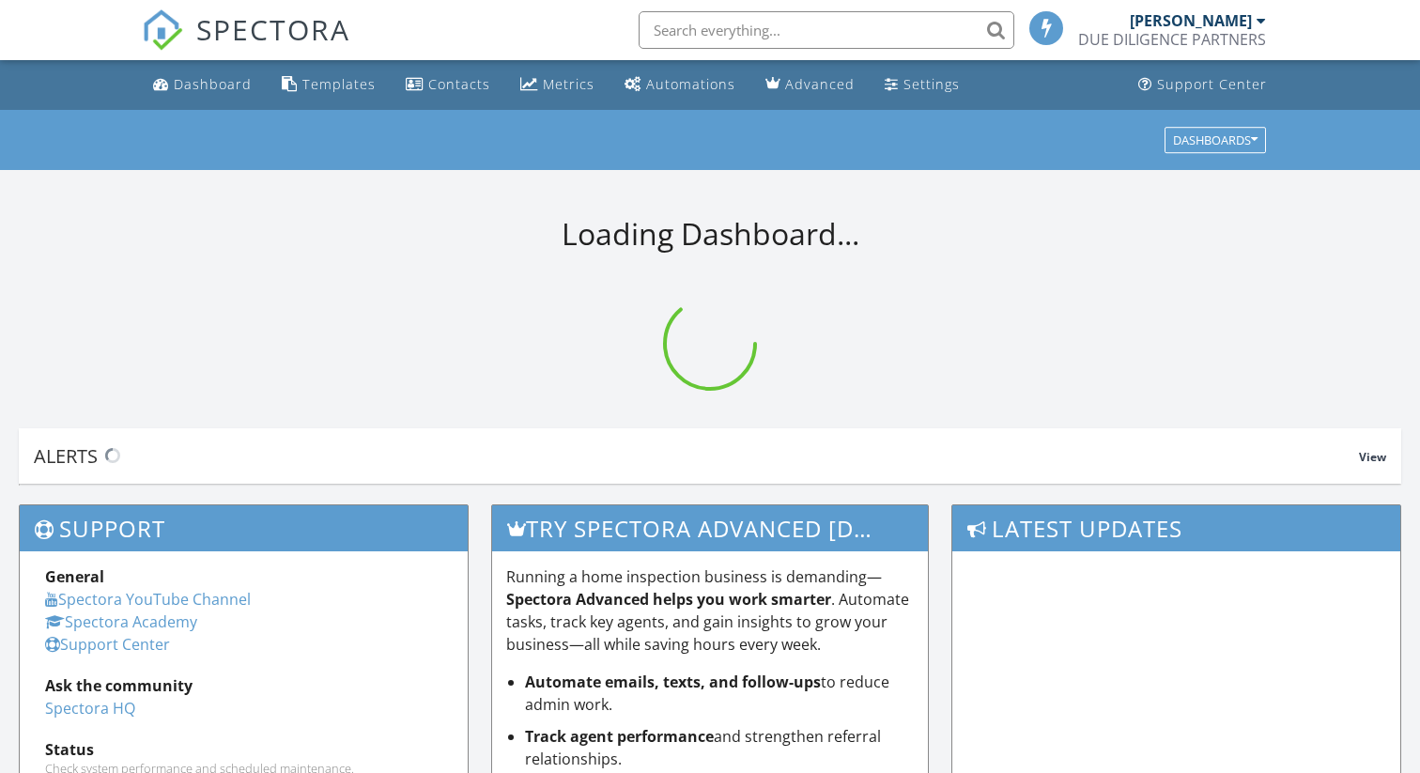 This screenshot has height=773, width=1420. Describe the element at coordinates (826, 30) in the screenshot. I see `input: Search everything...` at that location.